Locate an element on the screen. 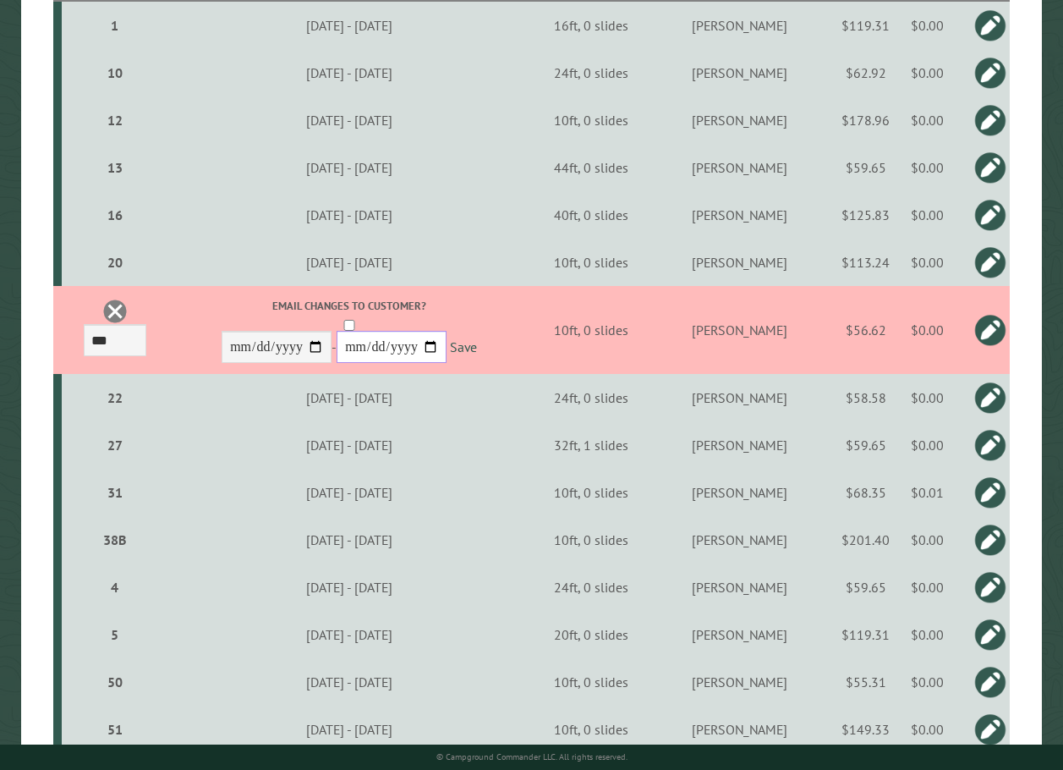 The height and width of the screenshot is (770, 1063). div: 4 is located at coordinates (115, 587).